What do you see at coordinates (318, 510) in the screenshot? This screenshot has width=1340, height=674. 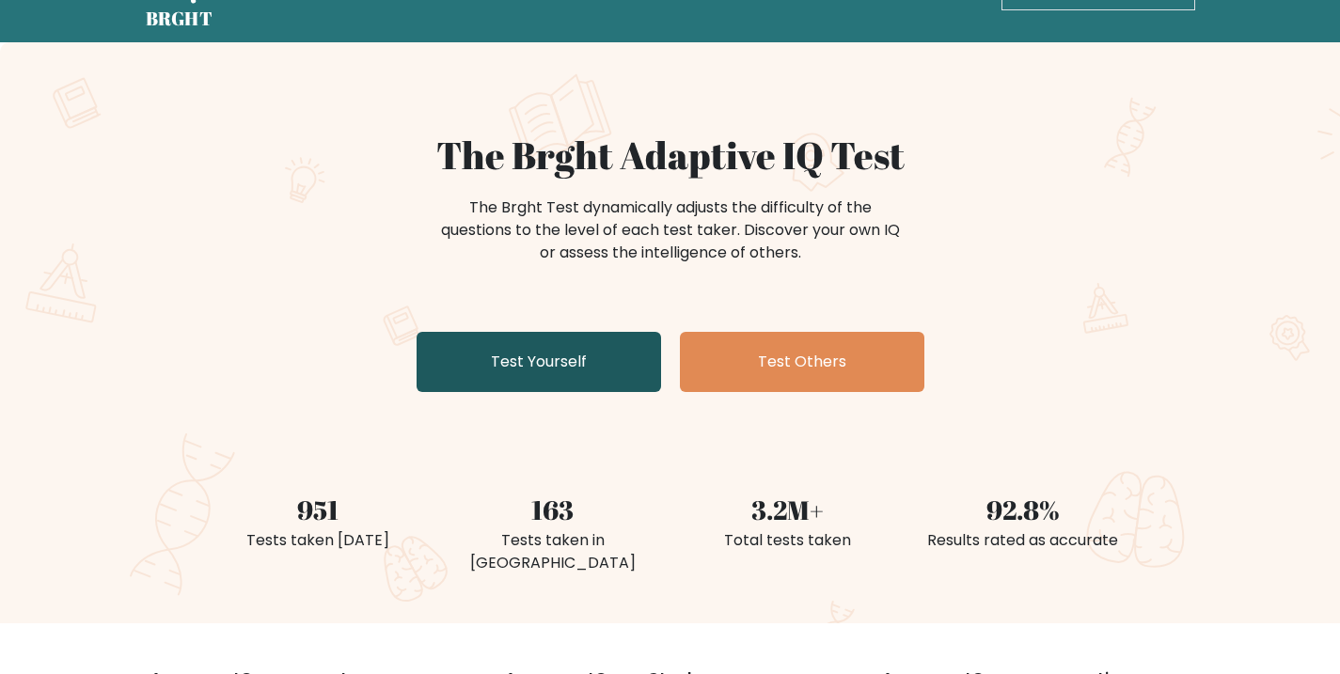 I see `div: 951` at bounding box center [318, 510].